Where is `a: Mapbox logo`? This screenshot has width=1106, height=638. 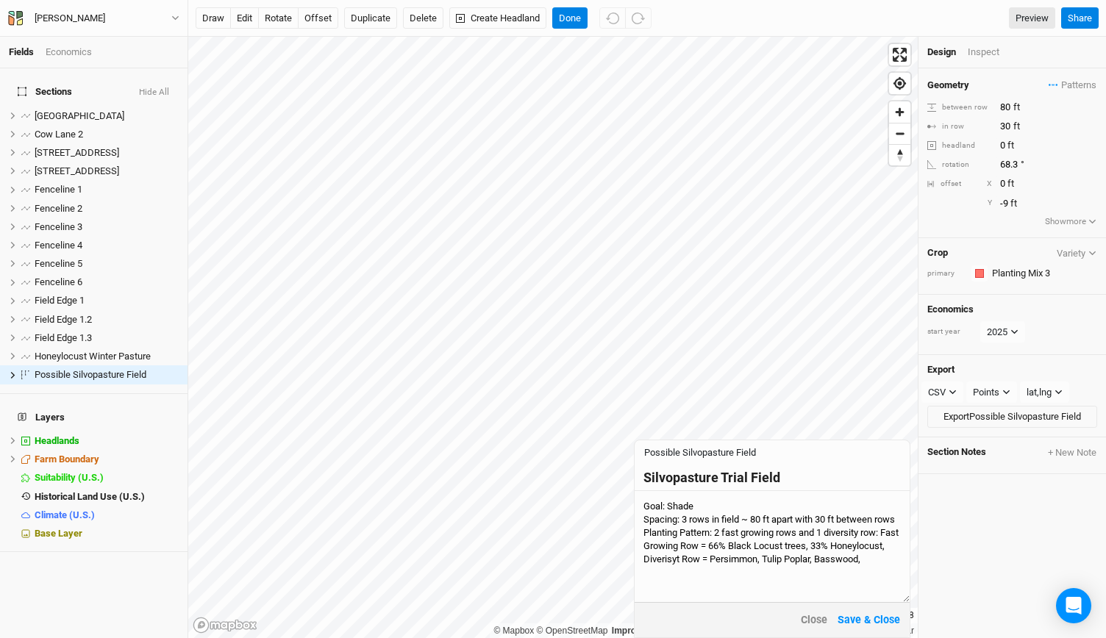
a: Mapbox logo is located at coordinates (225, 625).